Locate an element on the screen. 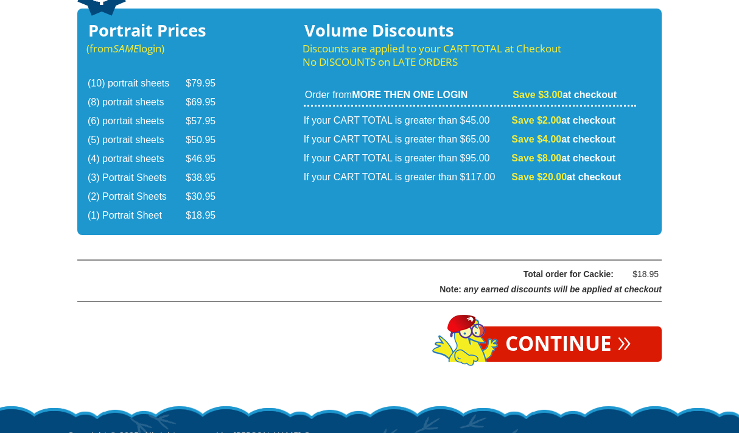 The height and width of the screenshot is (433, 739). td: $79.95 is located at coordinates (208, 83).